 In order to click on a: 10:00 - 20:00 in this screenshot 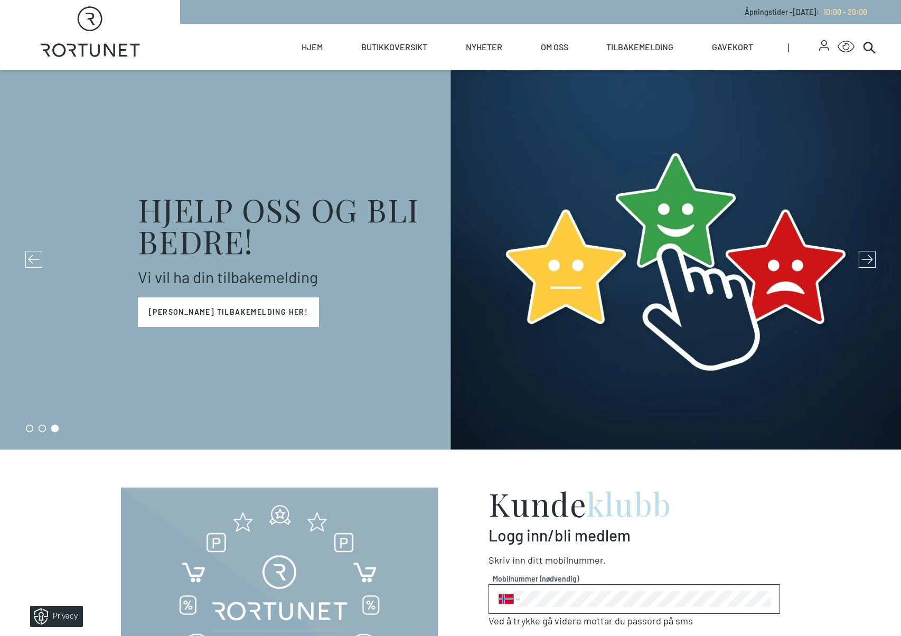, I will do `click(843, 12)`.